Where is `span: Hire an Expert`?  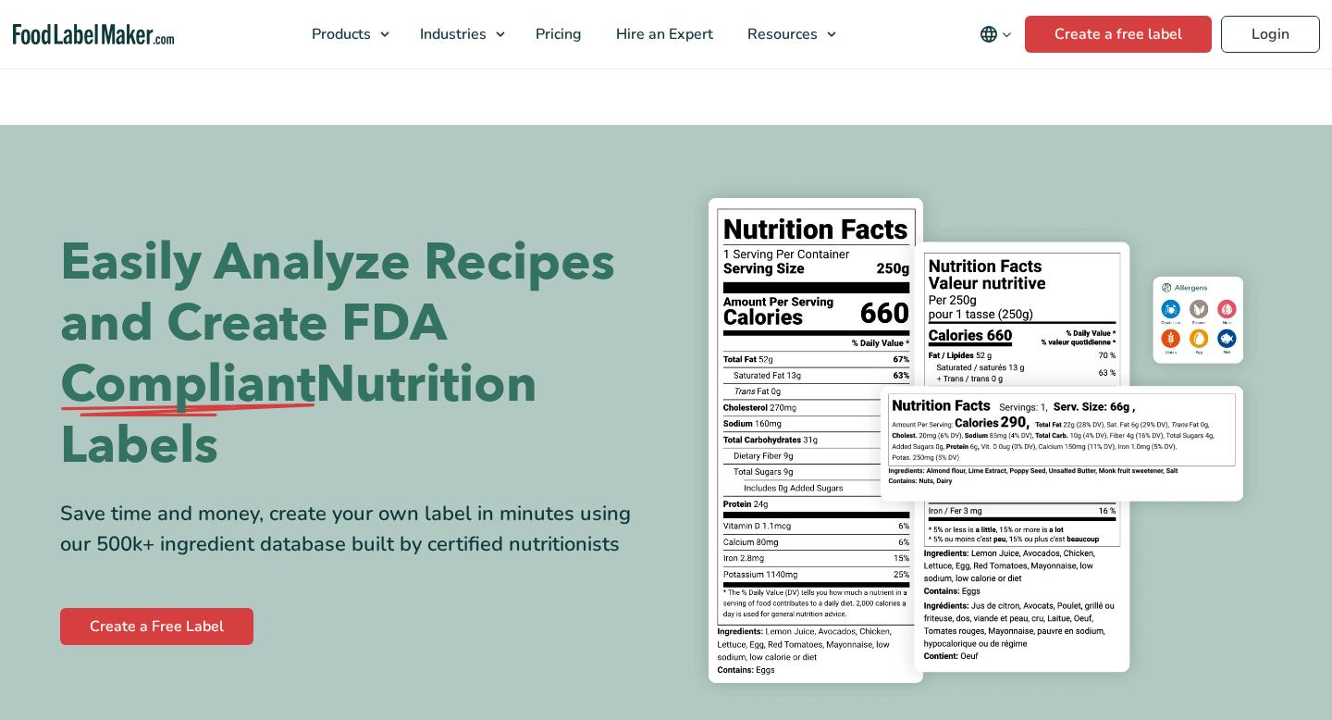 span: Hire an Expert is located at coordinates (662, 34).